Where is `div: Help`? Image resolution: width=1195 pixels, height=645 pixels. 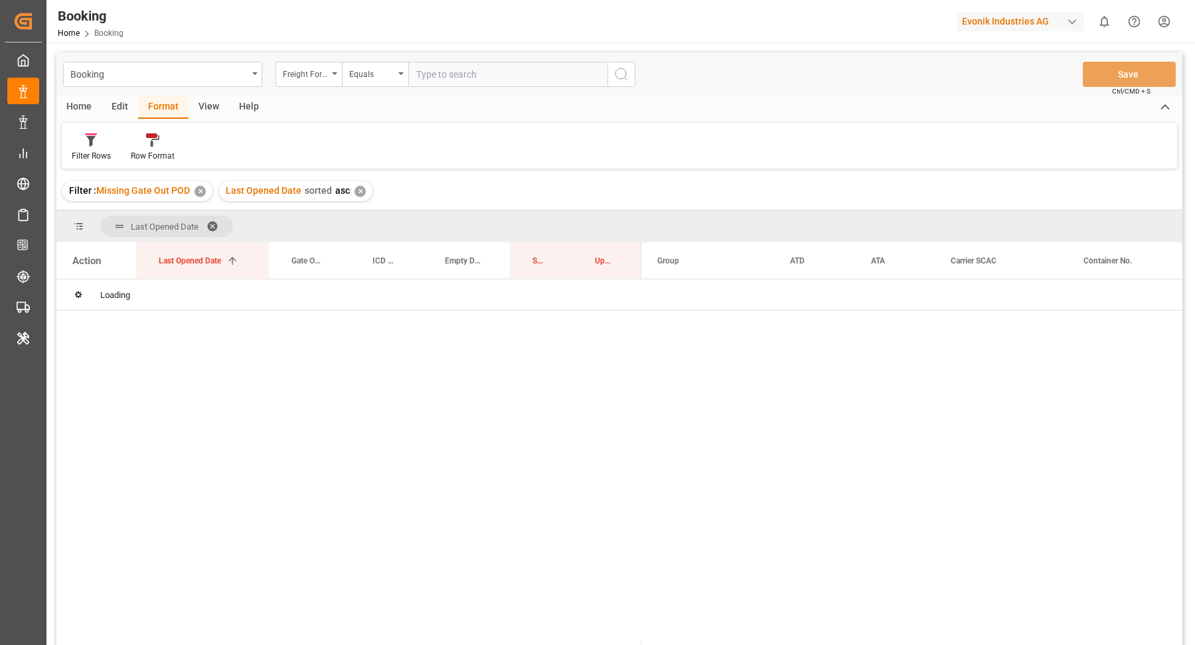 div: Help is located at coordinates (249, 108).